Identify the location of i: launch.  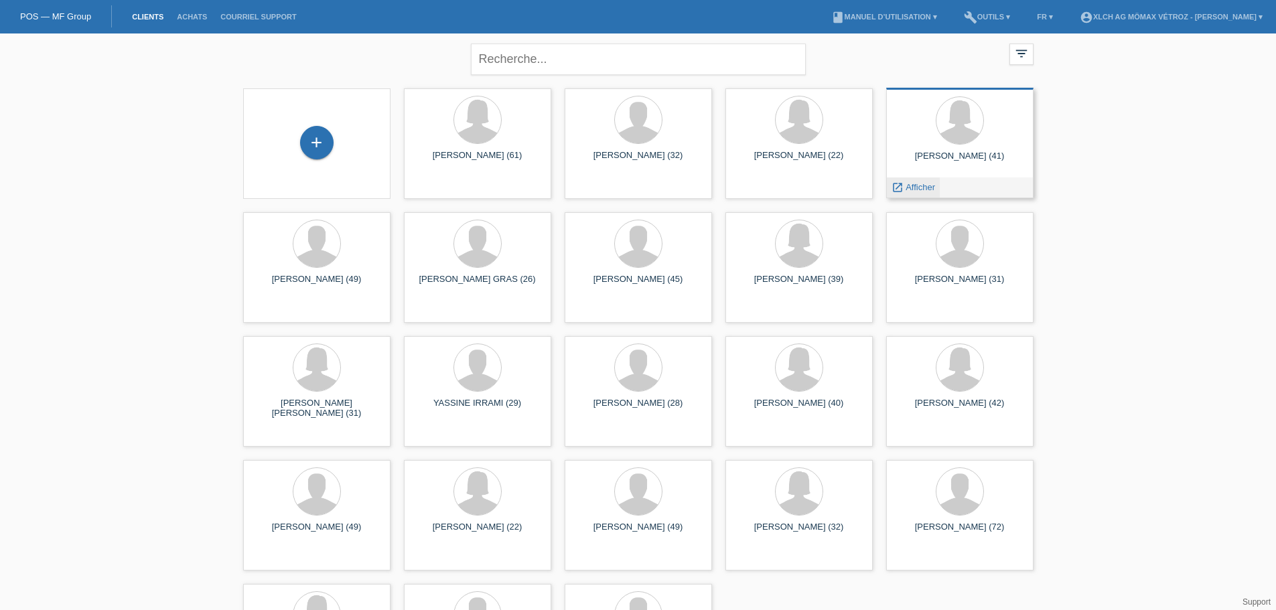
(897, 188).